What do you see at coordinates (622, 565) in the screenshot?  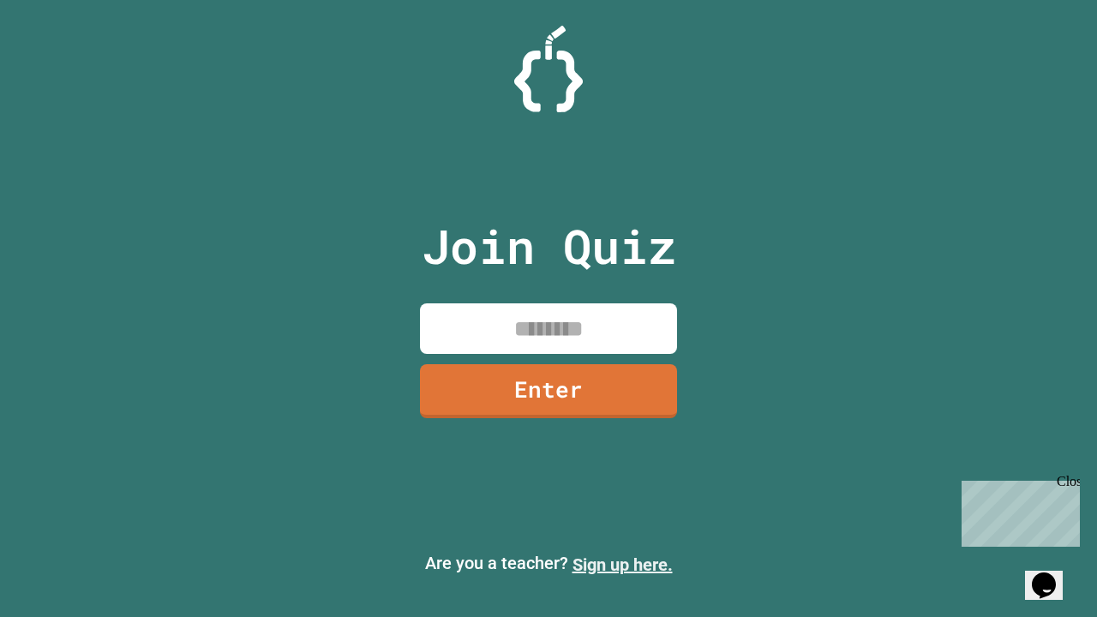 I see `a: Sign up here.` at bounding box center [622, 565].